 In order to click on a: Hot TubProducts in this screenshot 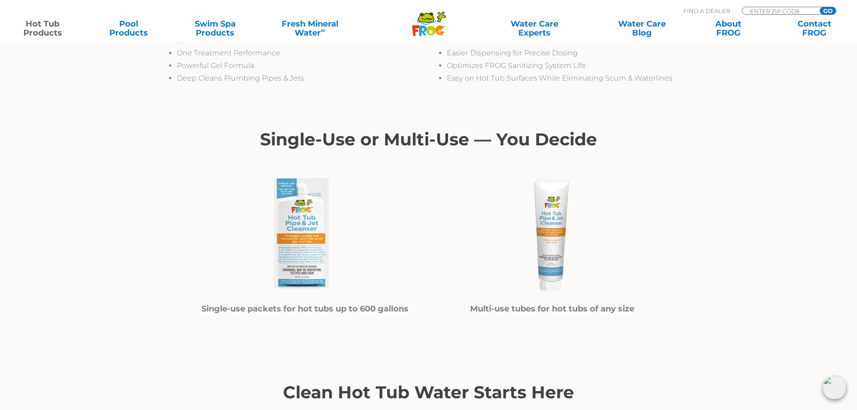, I will do `click(42, 28)`.